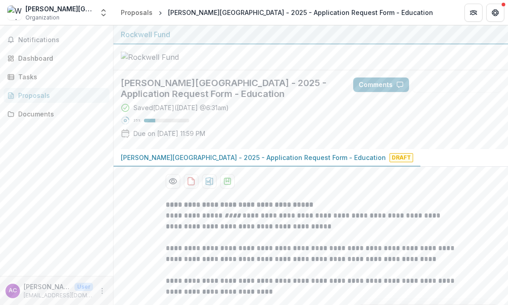 Image resolution: width=508 pixels, height=305 pixels. What do you see at coordinates (60, 114) in the screenshot?
I see `div: Documents` at bounding box center [60, 114].